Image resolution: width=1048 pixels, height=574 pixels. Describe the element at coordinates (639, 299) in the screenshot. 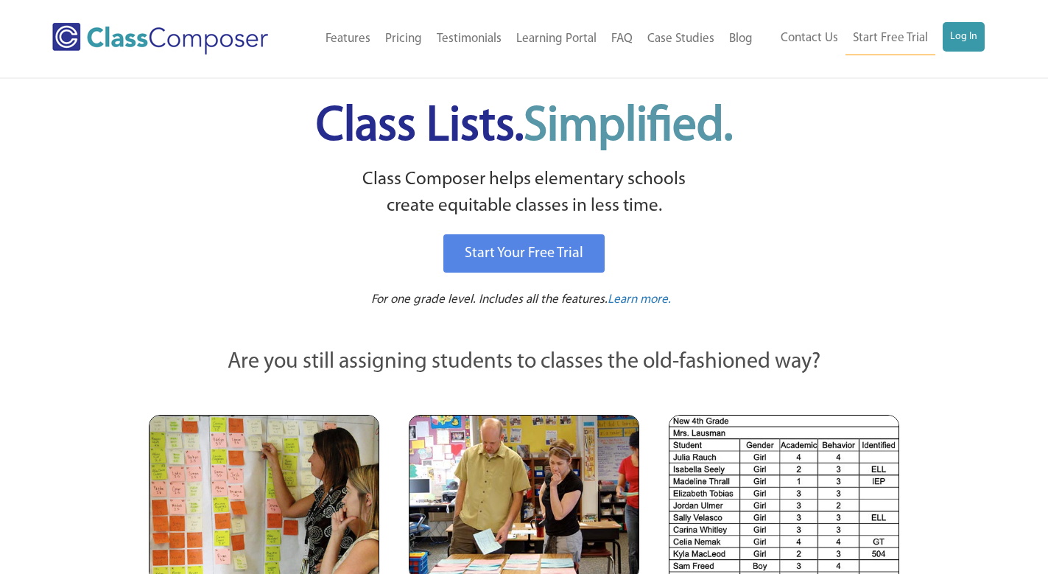

I see `span: Learn more.` at that location.